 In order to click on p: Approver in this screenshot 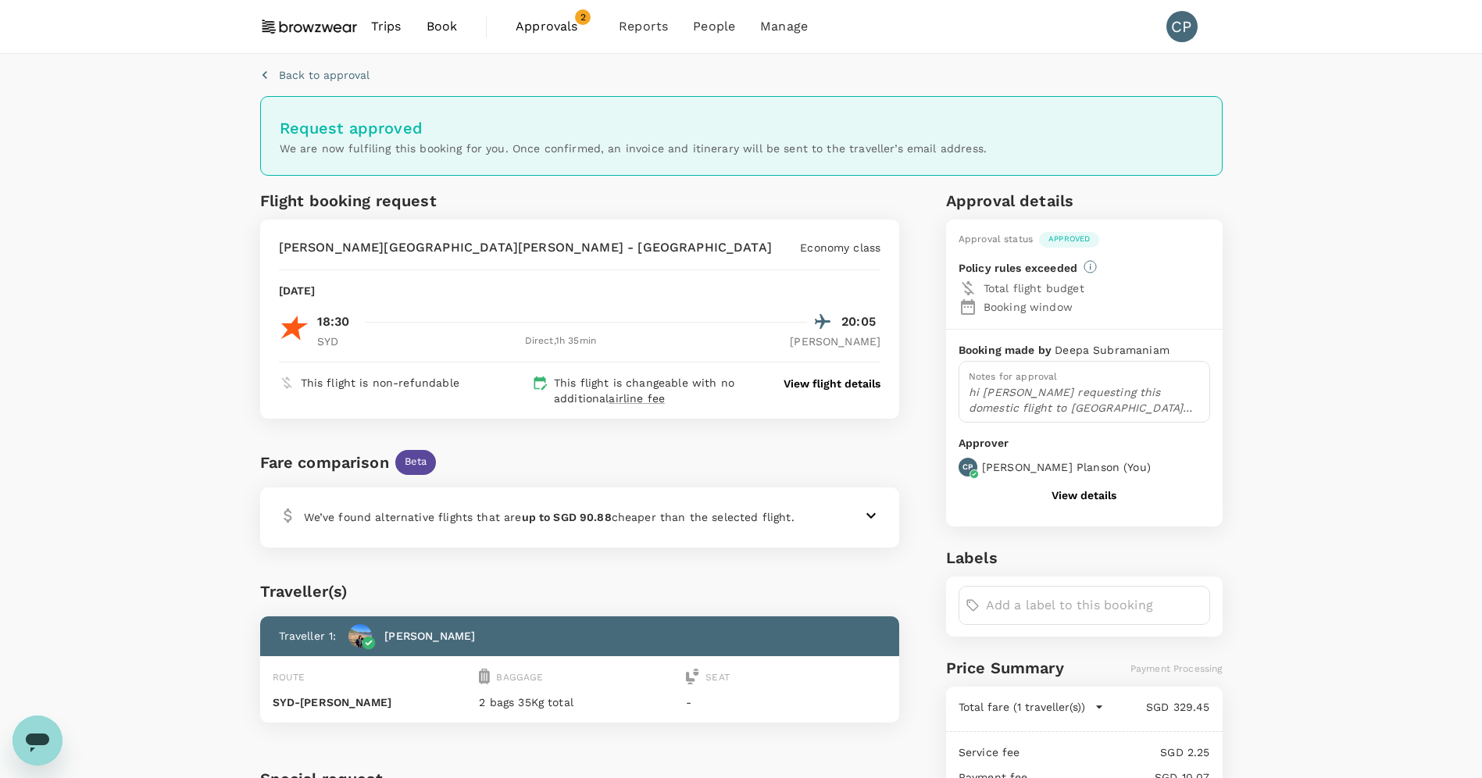, I will do `click(1085, 443)`.